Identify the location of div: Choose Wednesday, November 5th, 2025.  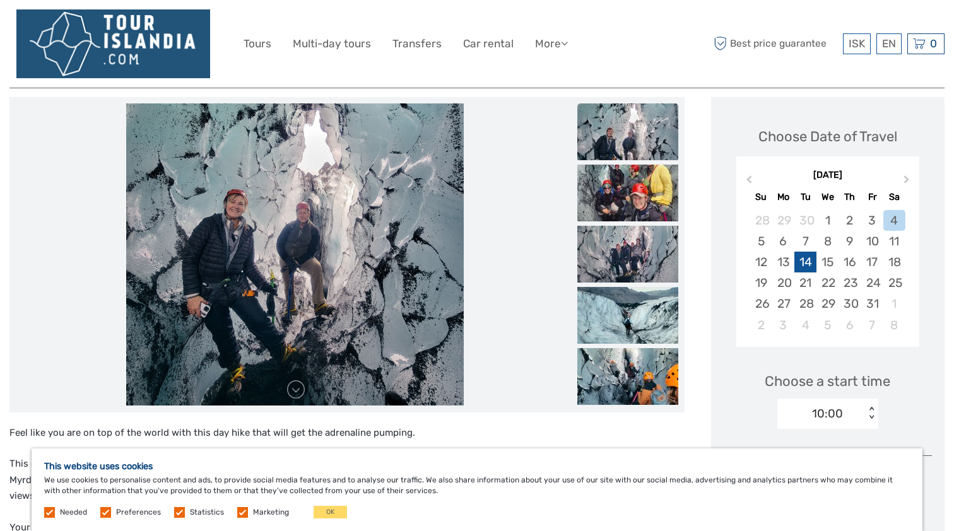
(827, 325).